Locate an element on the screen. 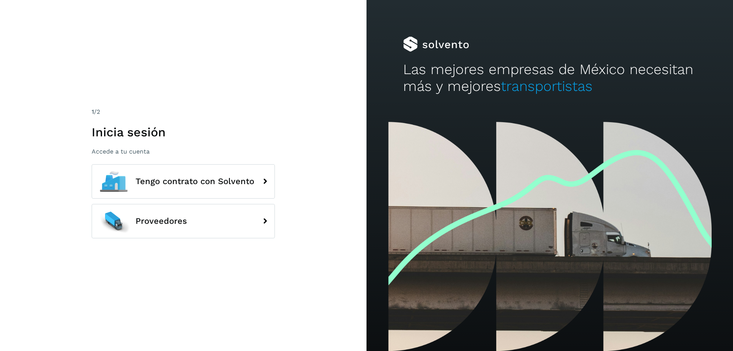 This screenshot has height=351, width=733. h1: Inicia sesión is located at coordinates (183, 132).